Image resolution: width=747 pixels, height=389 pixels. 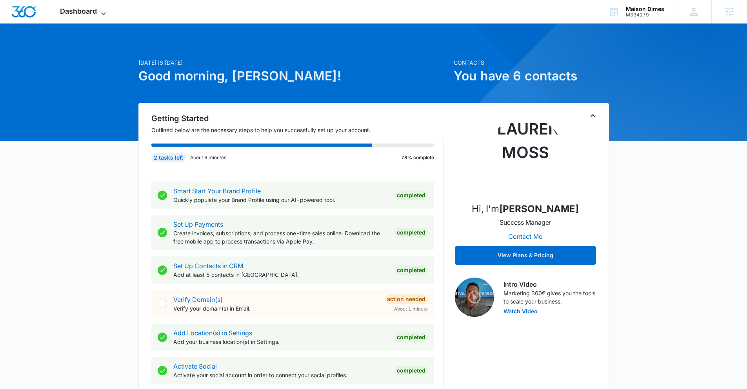 I want to click on h3: Intro Video, so click(x=550, y=284).